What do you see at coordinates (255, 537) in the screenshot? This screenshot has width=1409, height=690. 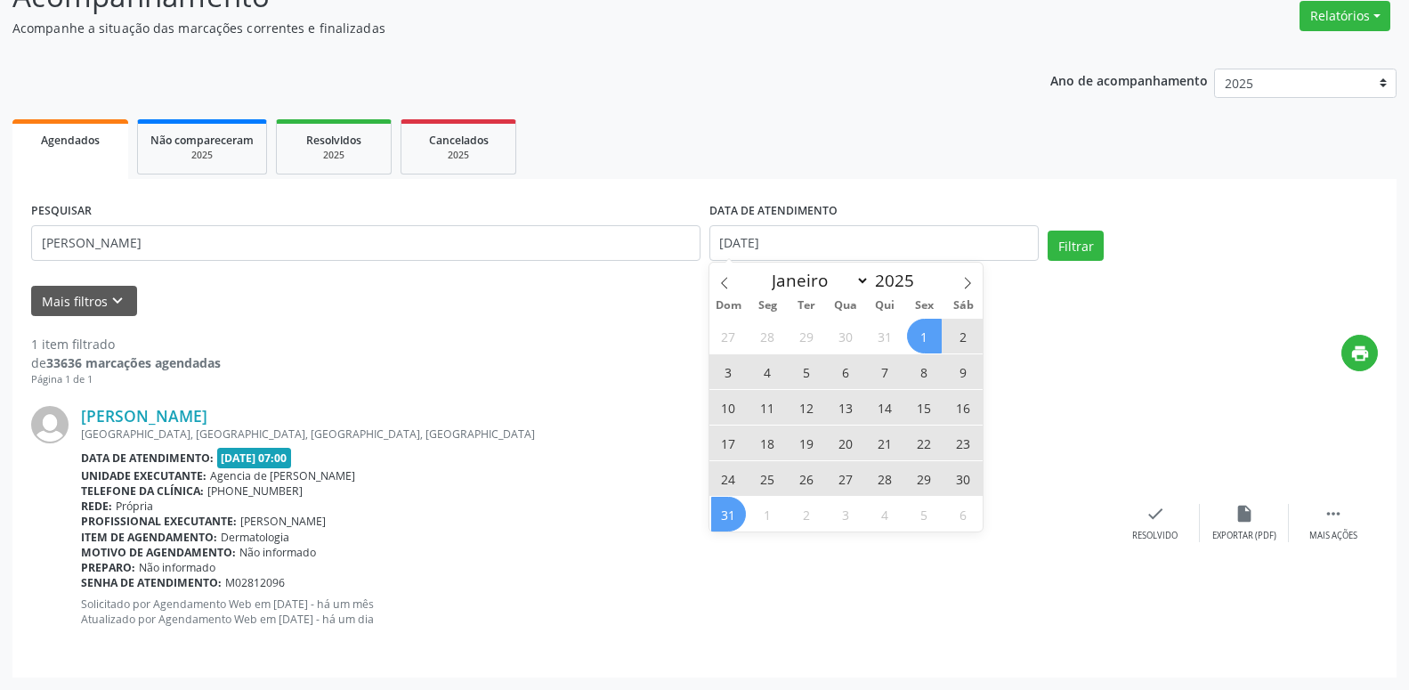 I see `span: Dermatologia` at bounding box center [255, 537].